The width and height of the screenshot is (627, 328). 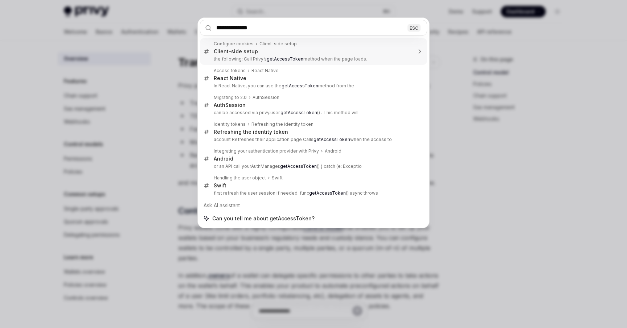 What do you see at coordinates (313, 193) in the screenshot?
I see `p: first refresh the user session if needed. func () async throws` at bounding box center [313, 193].